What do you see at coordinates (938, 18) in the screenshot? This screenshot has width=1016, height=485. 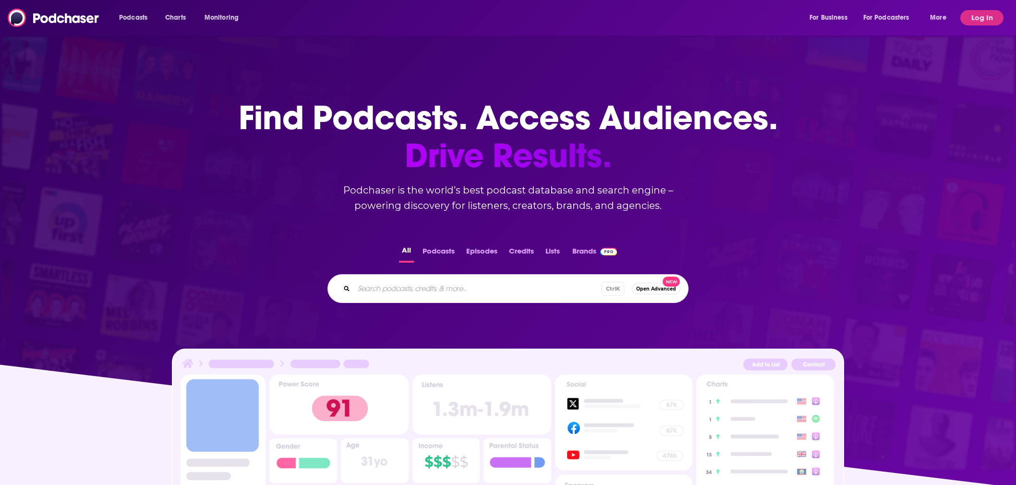 I see `span: More` at bounding box center [938, 18].